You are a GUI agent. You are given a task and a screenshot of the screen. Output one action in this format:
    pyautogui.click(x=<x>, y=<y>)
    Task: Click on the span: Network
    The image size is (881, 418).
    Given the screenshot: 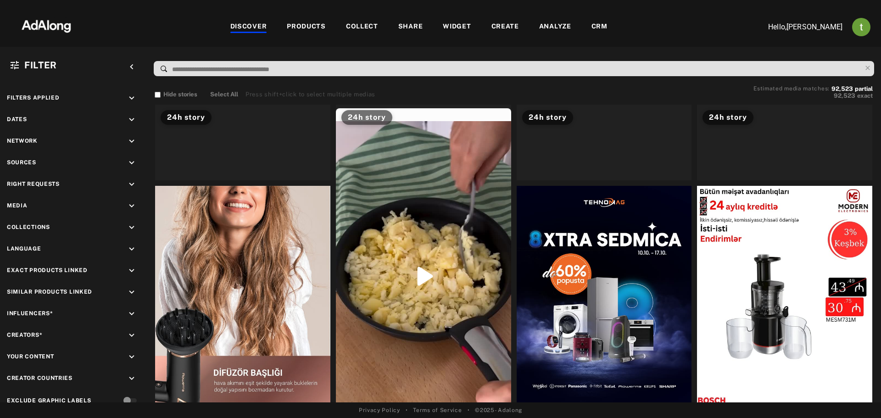 What is the action you would take?
    pyautogui.click(x=22, y=141)
    